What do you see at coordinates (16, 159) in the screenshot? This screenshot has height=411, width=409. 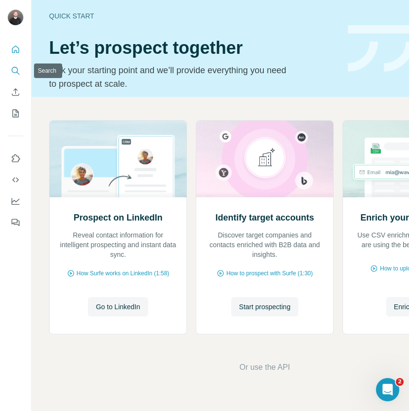 I see `button: Use Surfe on LinkedIn` at bounding box center [16, 159].